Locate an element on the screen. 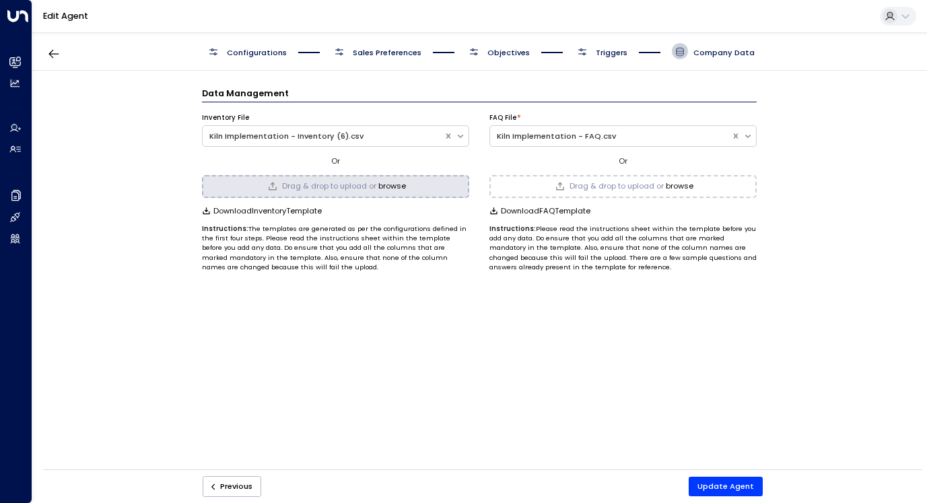  span: Company Data is located at coordinates (724, 53).